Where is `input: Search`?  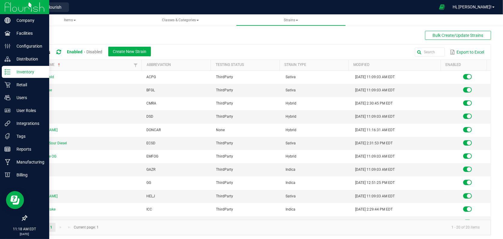 input: Search is located at coordinates (430, 52).